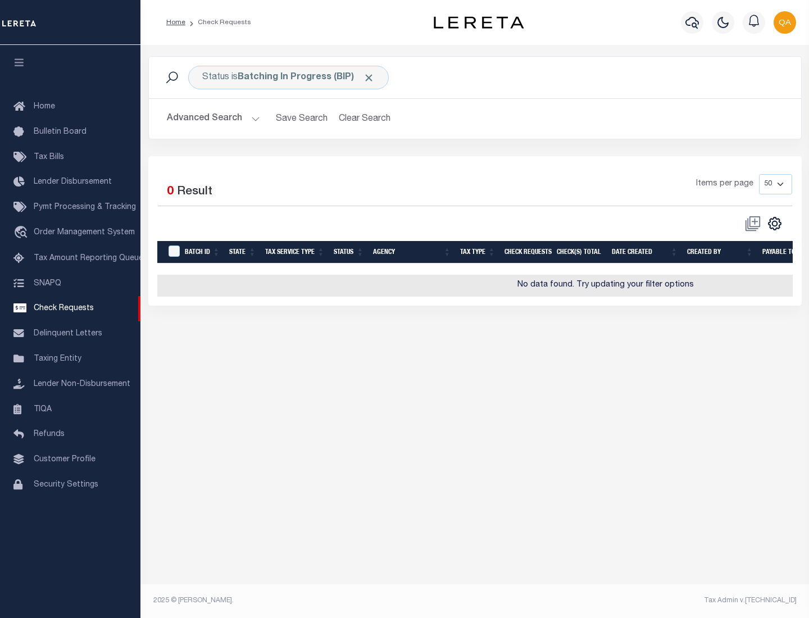 This screenshot has height=618, width=809. I want to click on th: Created By: activate to sort column ascending, so click(721, 252).